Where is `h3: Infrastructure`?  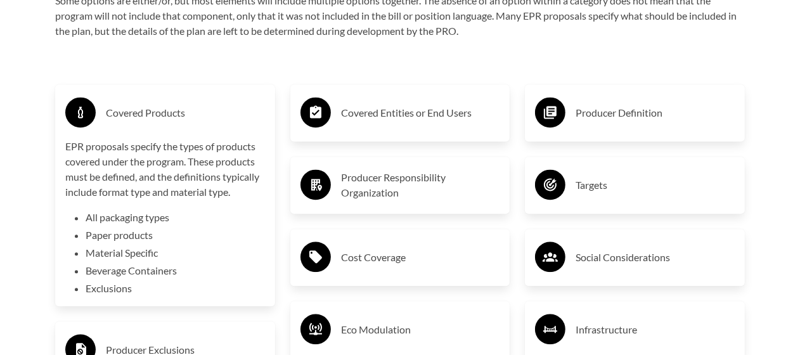
h3: Infrastructure is located at coordinates (655, 330).